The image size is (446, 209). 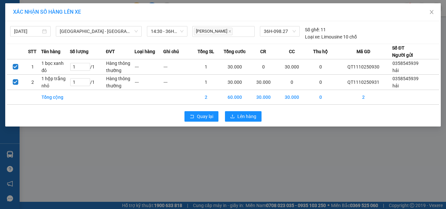 I want to click on span: Quay lại, so click(x=205, y=117).